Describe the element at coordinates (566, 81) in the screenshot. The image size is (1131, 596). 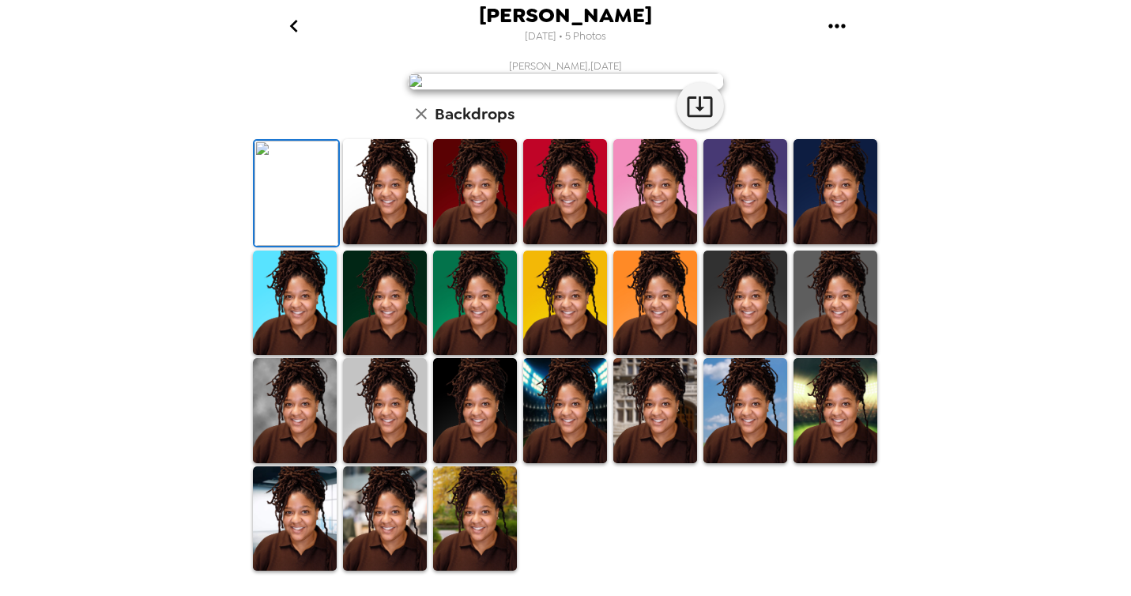
I see `img: user` at that location.